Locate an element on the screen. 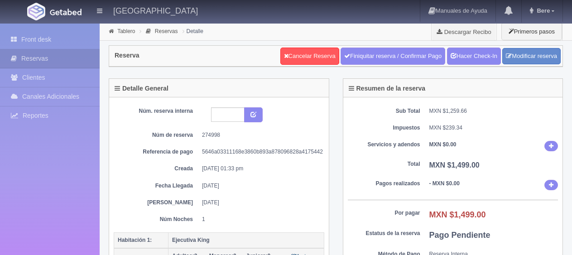 Image resolution: width=572 pixels, height=255 pixels. b: Pago Pendiente is located at coordinates (460, 235).